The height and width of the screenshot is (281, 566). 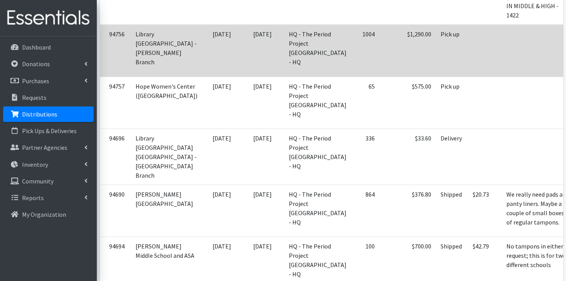 What do you see at coordinates (48, 114) in the screenshot?
I see `a: Distributions` at bounding box center [48, 114].